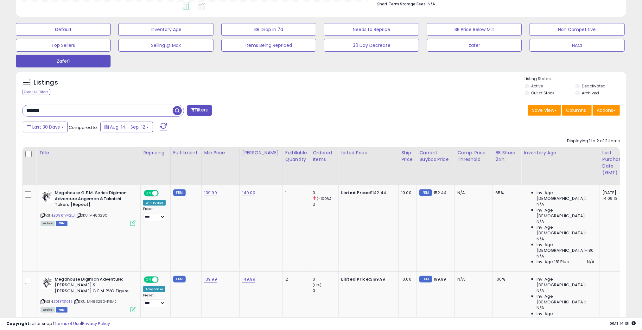 The width and height of the screenshot is (642, 330). I want to click on span: | SKU: MH83280, so click(92, 215).